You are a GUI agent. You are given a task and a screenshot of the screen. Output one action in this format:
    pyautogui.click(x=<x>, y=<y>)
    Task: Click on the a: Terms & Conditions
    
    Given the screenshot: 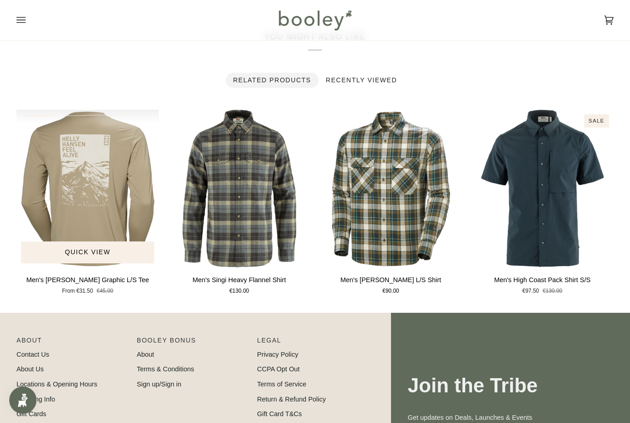 What is the action you would take?
    pyautogui.click(x=165, y=369)
    